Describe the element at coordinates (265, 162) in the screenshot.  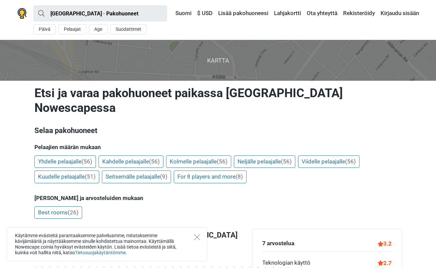
I see `a: Neljälle pelaajalle(56)` at that location.